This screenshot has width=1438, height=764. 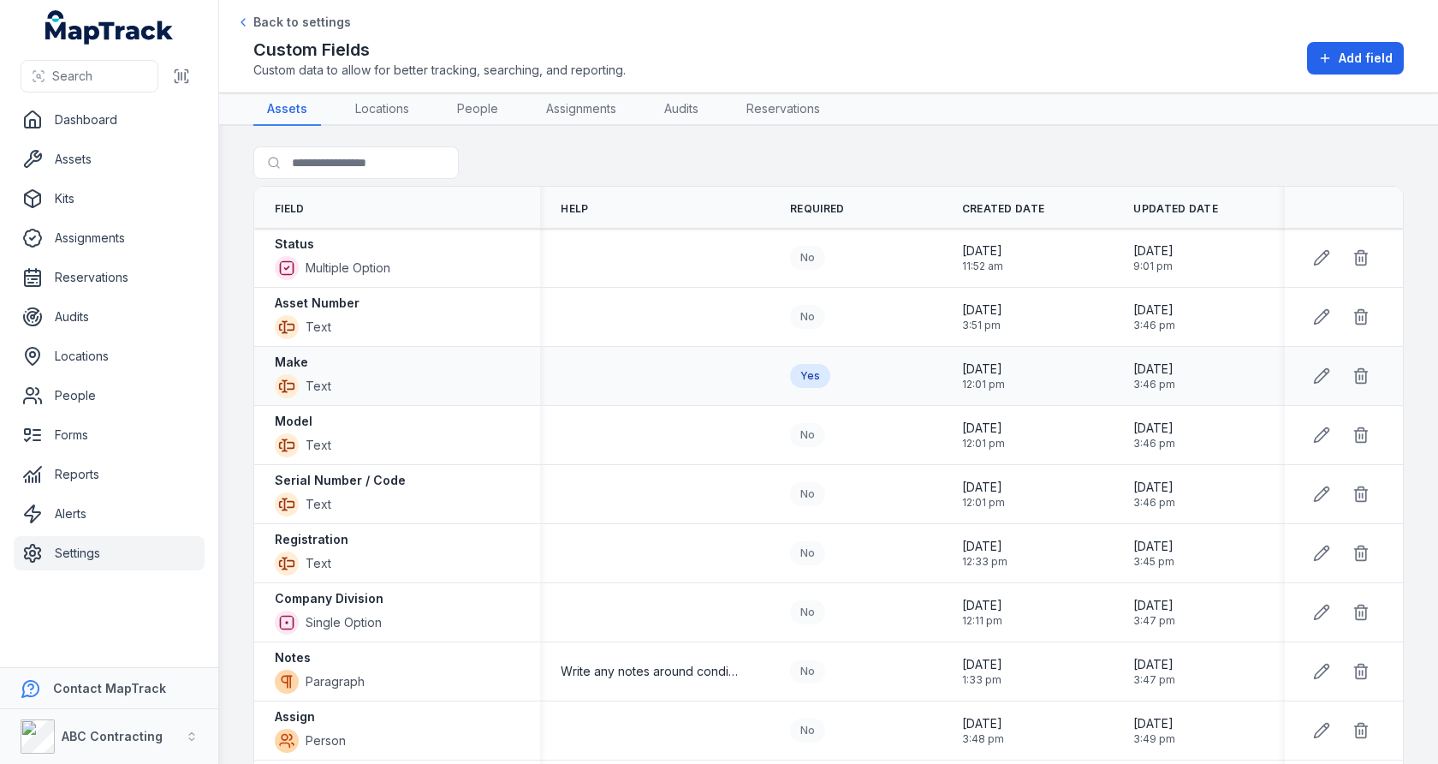 I want to click on strong: ABC Contracting, so click(x=112, y=735).